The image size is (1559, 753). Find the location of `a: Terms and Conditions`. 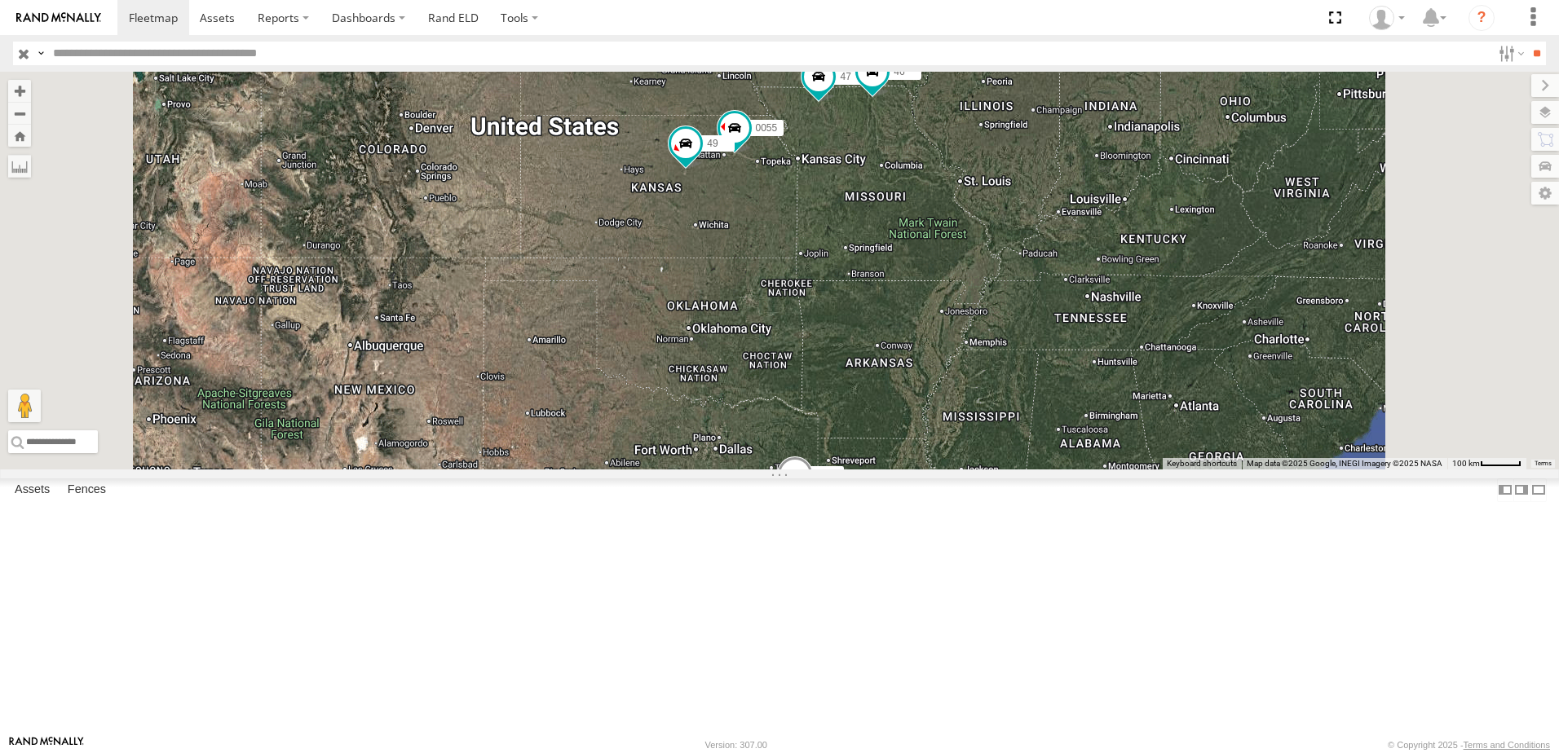

a: Terms and Conditions is located at coordinates (1507, 745).